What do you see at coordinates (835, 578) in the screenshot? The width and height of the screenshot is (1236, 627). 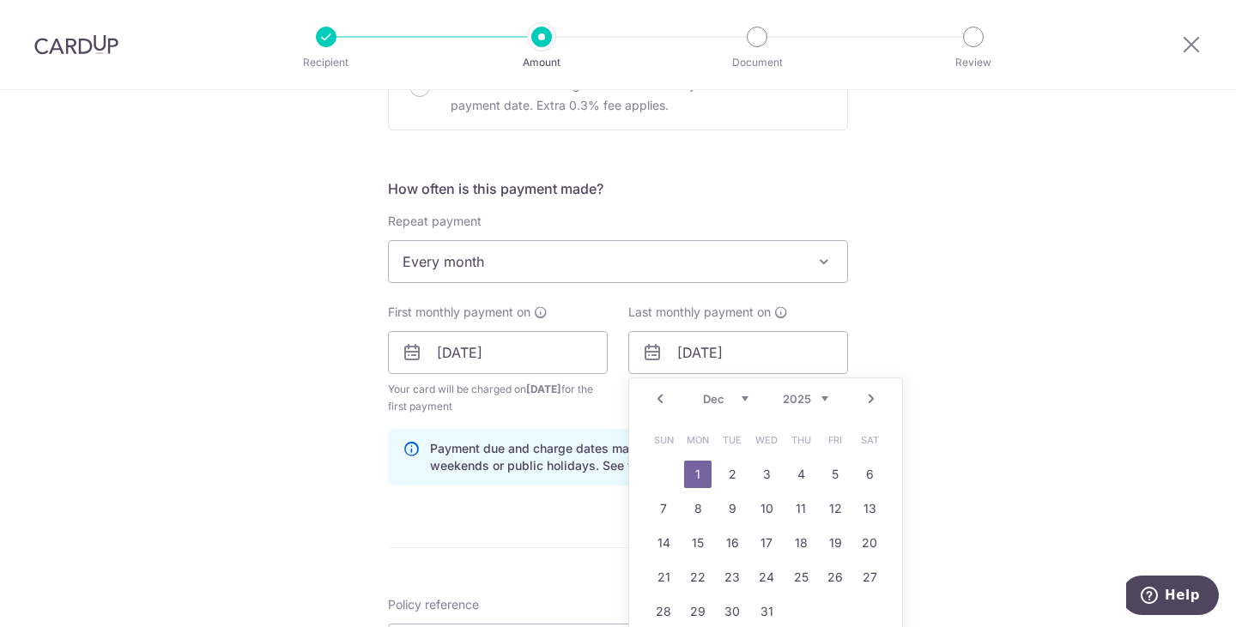 I see `a: 26` at bounding box center [835, 578].